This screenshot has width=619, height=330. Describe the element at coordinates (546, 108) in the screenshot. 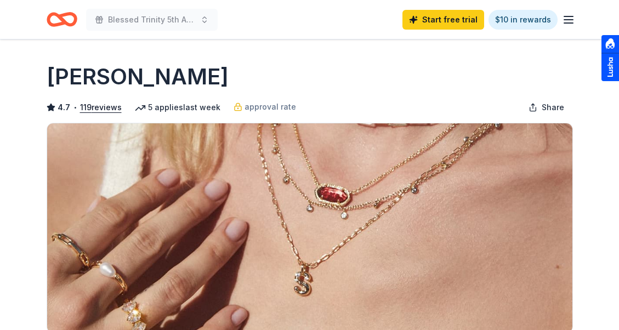

I see `button: Share` at that location.